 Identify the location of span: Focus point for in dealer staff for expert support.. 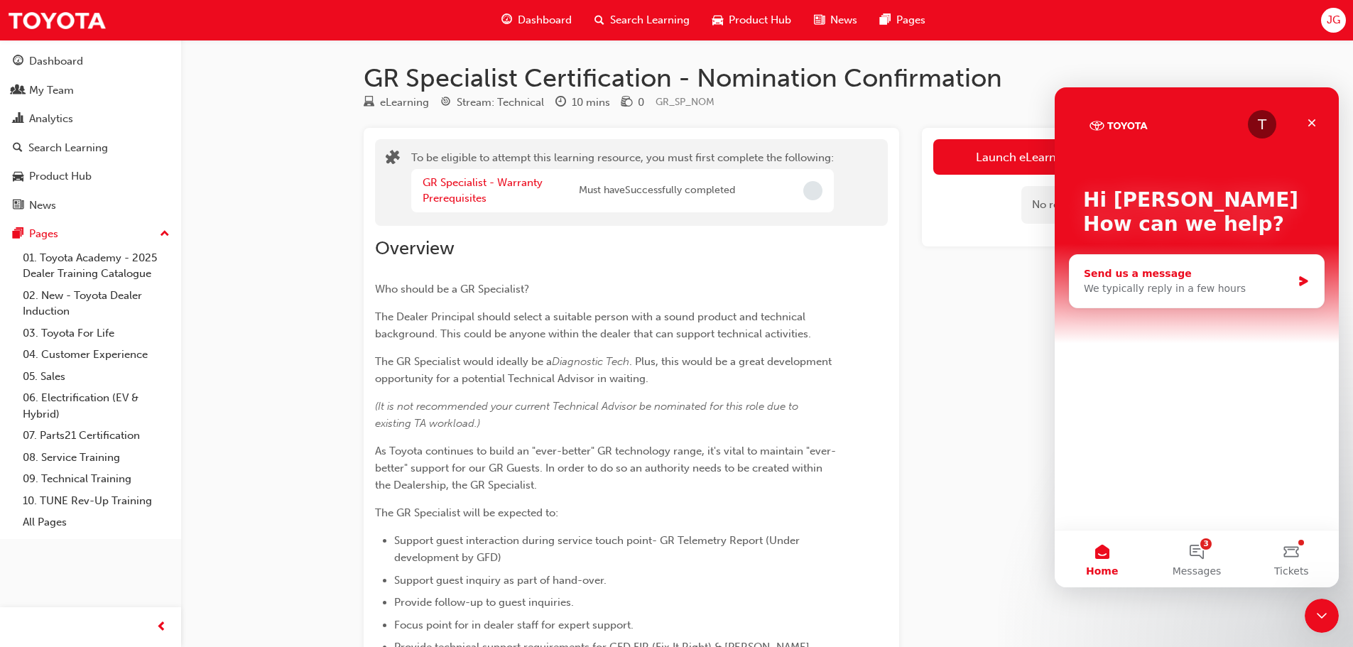
(514, 625).